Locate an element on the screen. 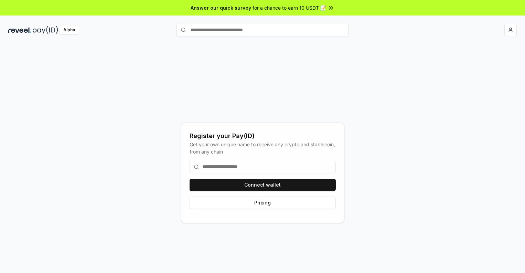 The width and height of the screenshot is (525, 273). button: Connect wallet is located at coordinates (263, 185).